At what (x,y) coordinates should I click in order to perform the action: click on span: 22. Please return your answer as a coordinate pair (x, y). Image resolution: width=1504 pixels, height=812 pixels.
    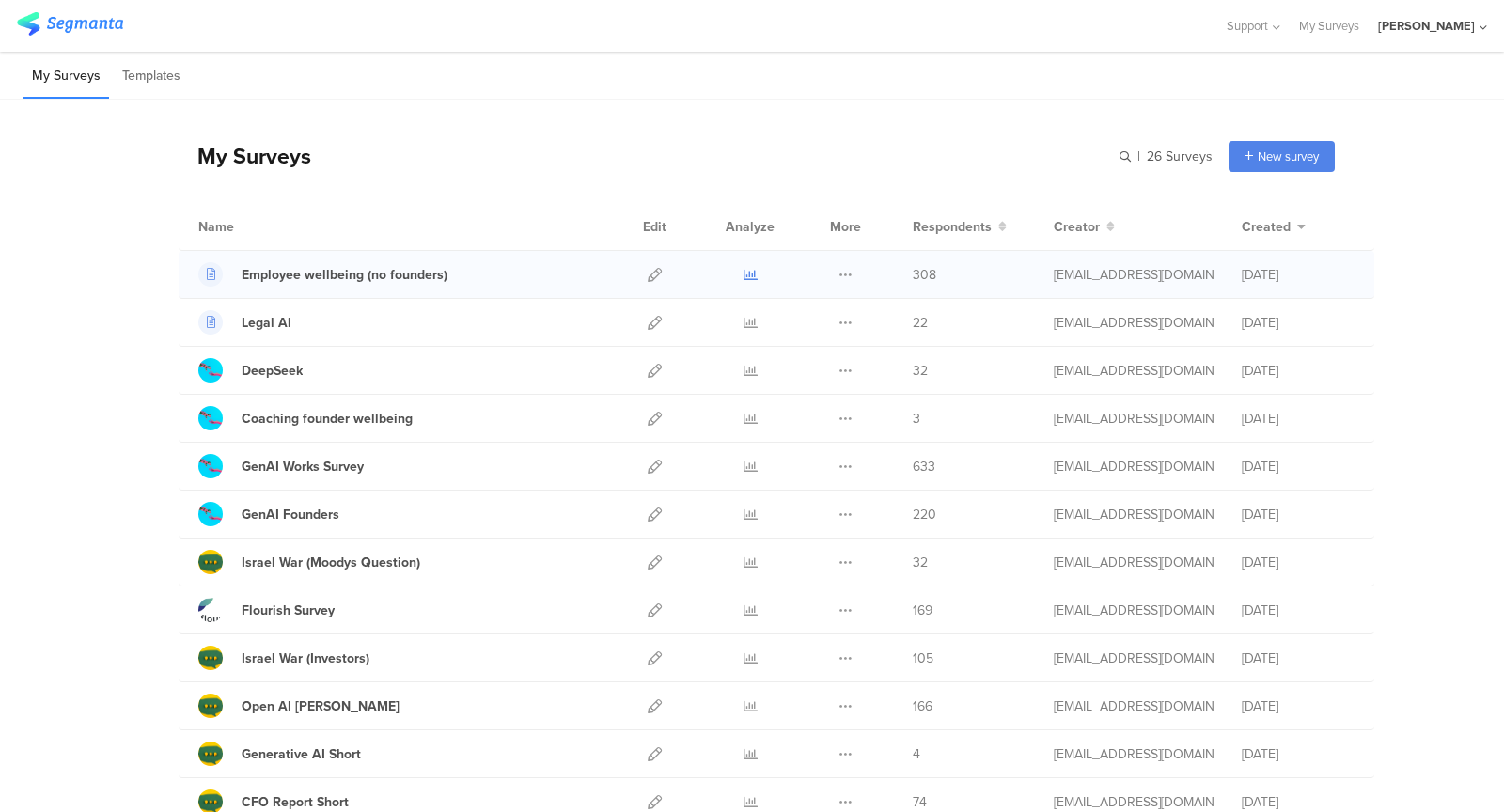
    Looking at the image, I should click on (920, 323).